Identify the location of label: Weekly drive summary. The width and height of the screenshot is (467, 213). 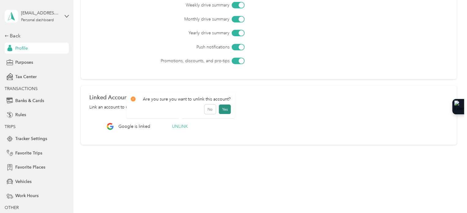
(176, 5).